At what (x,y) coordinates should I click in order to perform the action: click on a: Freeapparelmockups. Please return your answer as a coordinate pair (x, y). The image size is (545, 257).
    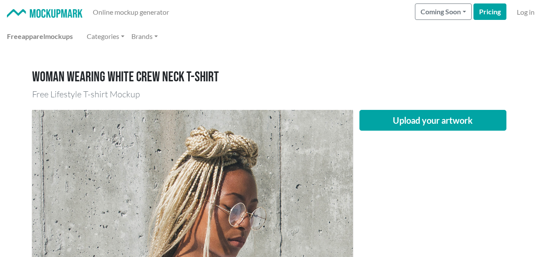
    Looking at the image, I should click on (40, 36).